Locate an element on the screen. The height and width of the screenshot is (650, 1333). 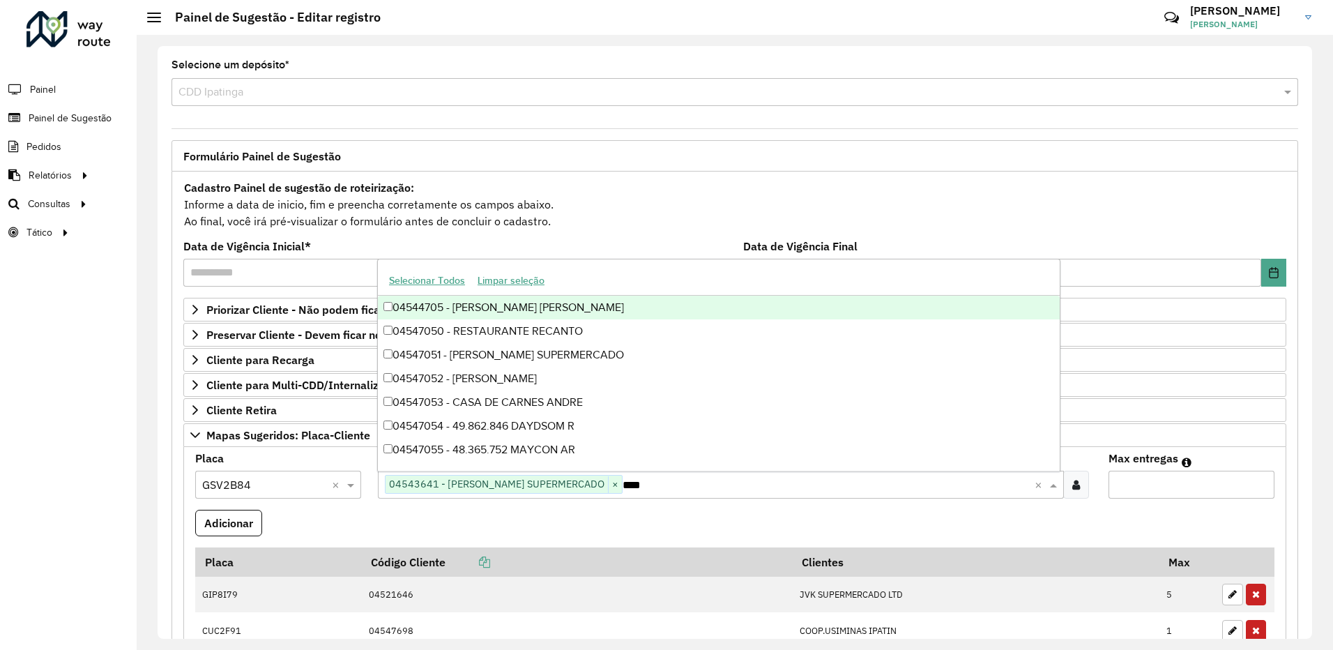
th: Max is located at coordinates (1187, 562).